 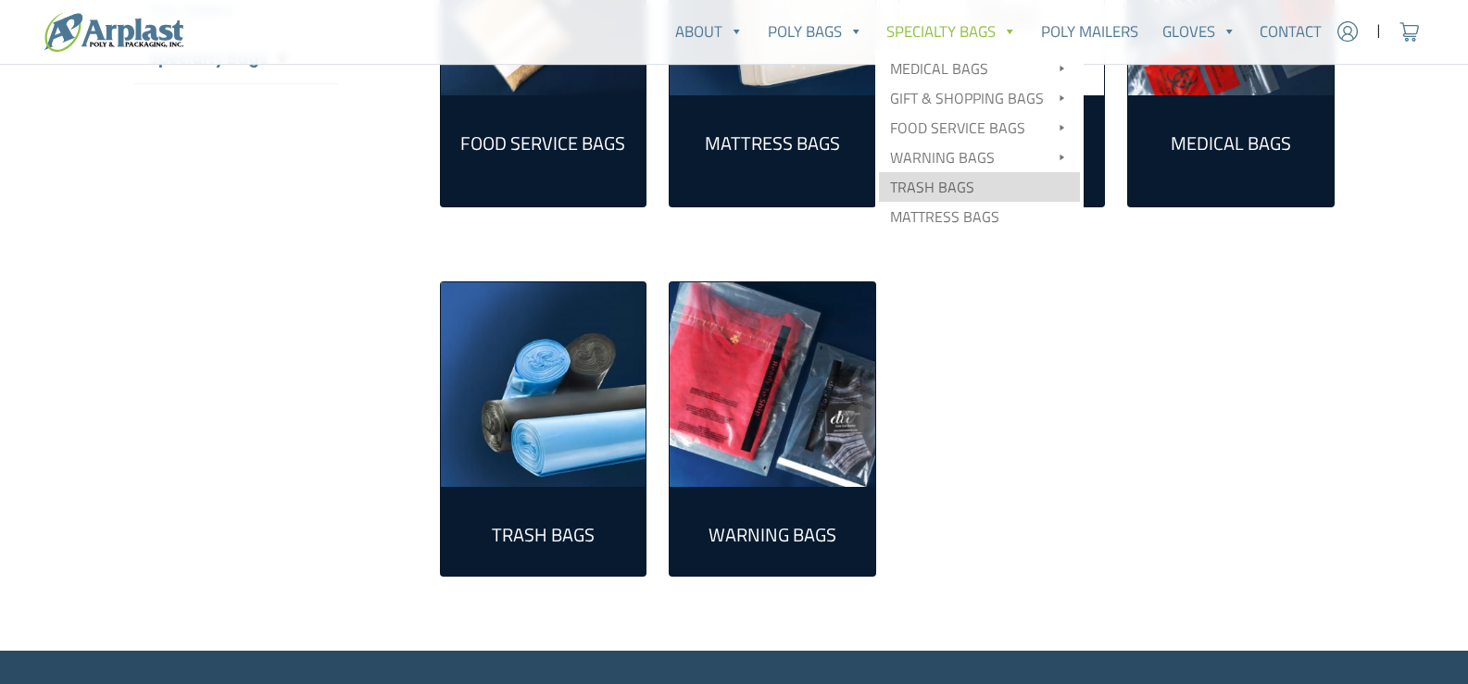 What do you see at coordinates (544, 140) in the screenshot?
I see `a: Visit product category Food Service Bags` at bounding box center [544, 140].